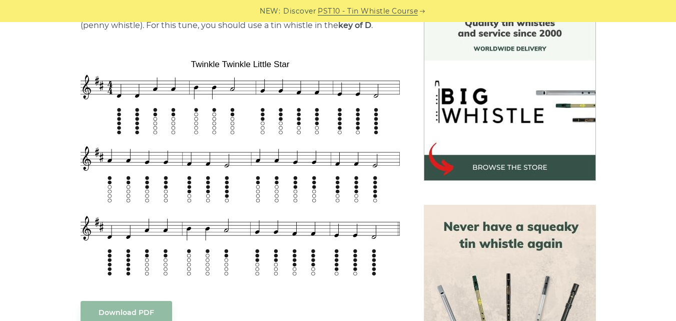 The width and height of the screenshot is (676, 321). What do you see at coordinates (300, 11) in the screenshot?
I see `span: Discover` at bounding box center [300, 11].